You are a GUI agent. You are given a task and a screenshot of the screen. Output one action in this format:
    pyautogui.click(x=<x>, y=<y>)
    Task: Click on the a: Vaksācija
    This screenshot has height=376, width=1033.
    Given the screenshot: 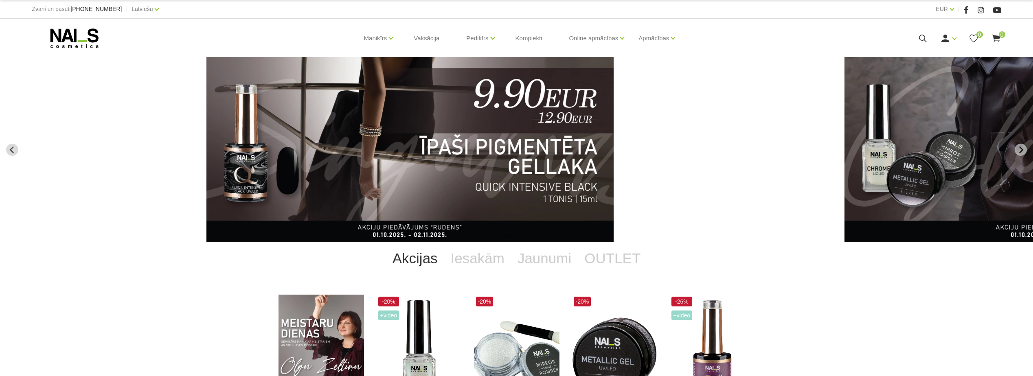 What is the action you would take?
    pyautogui.click(x=426, y=38)
    